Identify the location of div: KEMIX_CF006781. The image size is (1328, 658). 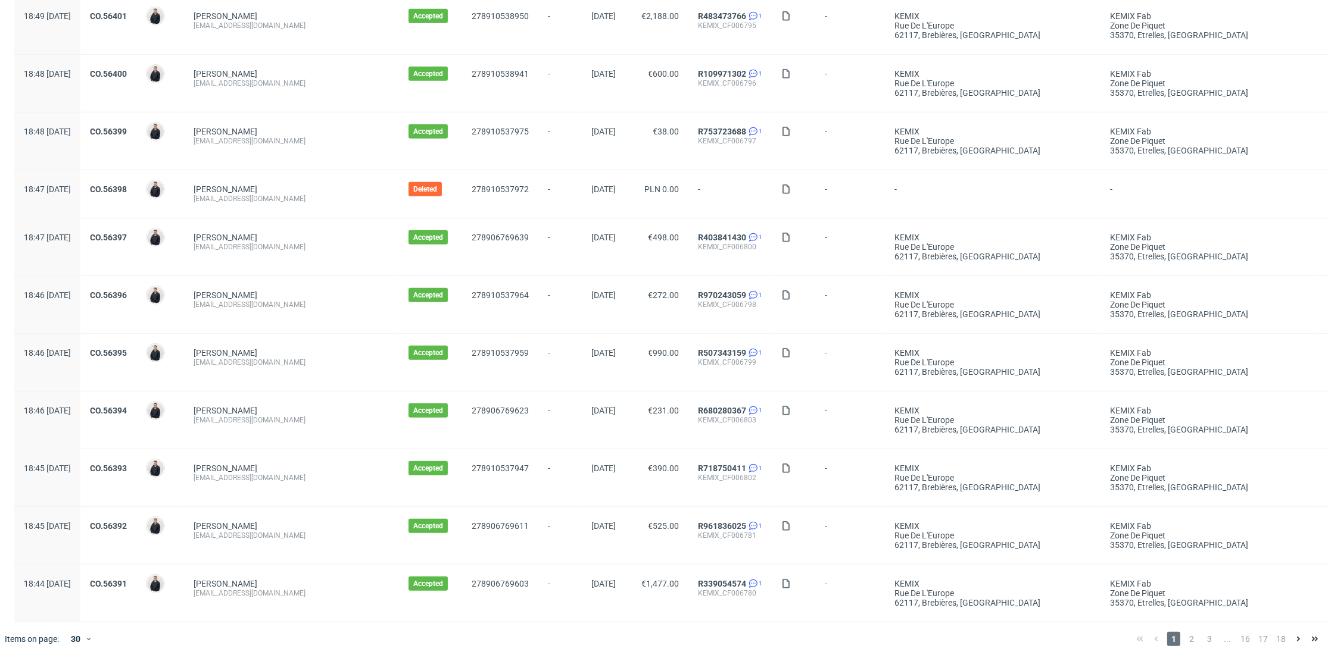
(730, 536).